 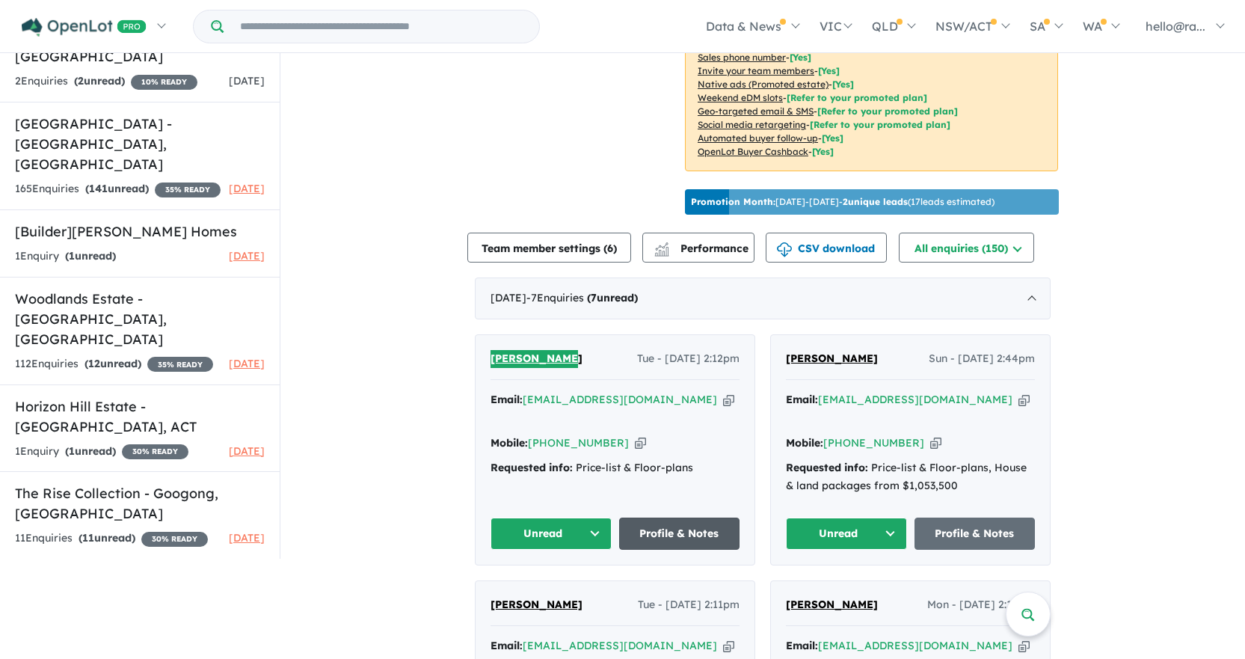 I want to click on div: 165 Enquir ies, so click(x=117, y=189).